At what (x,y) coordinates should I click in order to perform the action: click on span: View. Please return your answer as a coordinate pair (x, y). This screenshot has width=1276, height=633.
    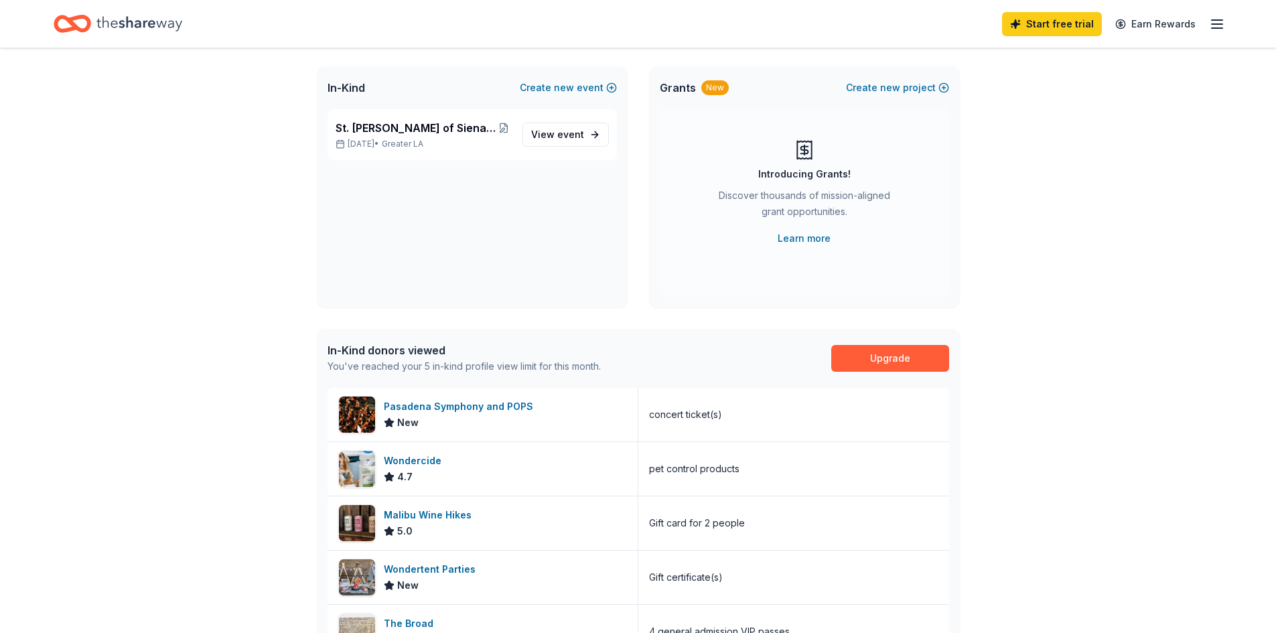
    Looking at the image, I should click on (557, 135).